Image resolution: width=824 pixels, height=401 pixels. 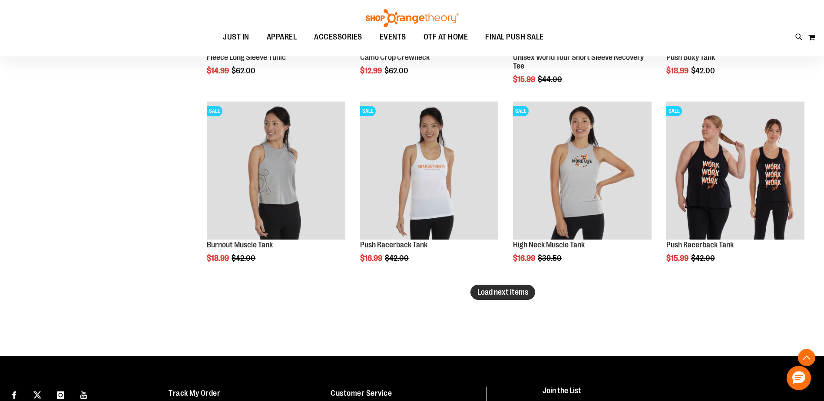 What do you see at coordinates (219, 71) in the screenshot?
I see `span: $14.99` at bounding box center [219, 71].